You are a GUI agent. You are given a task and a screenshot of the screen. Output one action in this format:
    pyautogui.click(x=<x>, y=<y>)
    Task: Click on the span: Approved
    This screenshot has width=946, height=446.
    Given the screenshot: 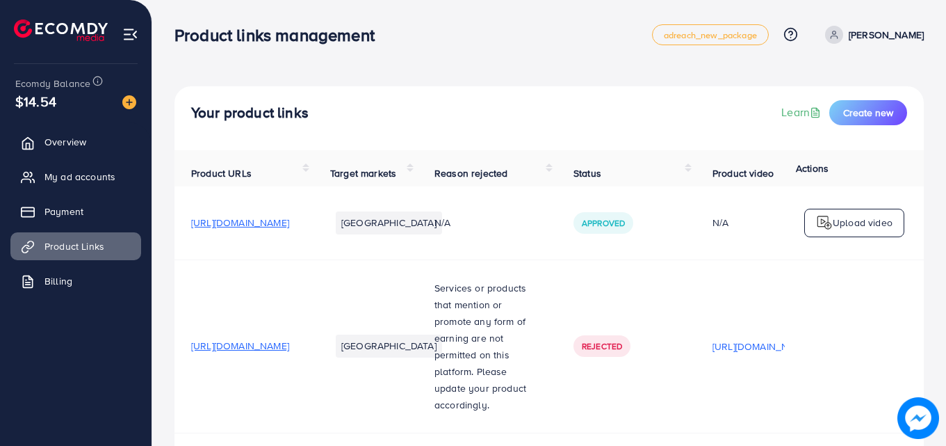 What is the action you would take?
    pyautogui.click(x=603, y=222)
    